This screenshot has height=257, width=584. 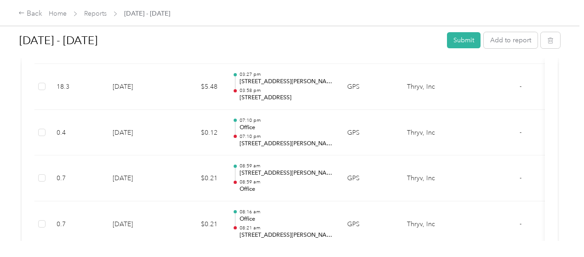 What do you see at coordinates (464, 40) in the screenshot?
I see `font: Submit` at bounding box center [464, 40].